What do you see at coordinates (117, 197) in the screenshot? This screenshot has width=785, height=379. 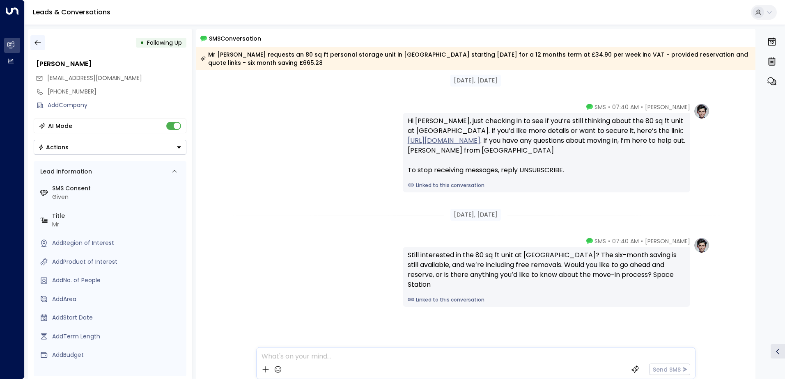 I see `div: Given` at bounding box center [117, 197].